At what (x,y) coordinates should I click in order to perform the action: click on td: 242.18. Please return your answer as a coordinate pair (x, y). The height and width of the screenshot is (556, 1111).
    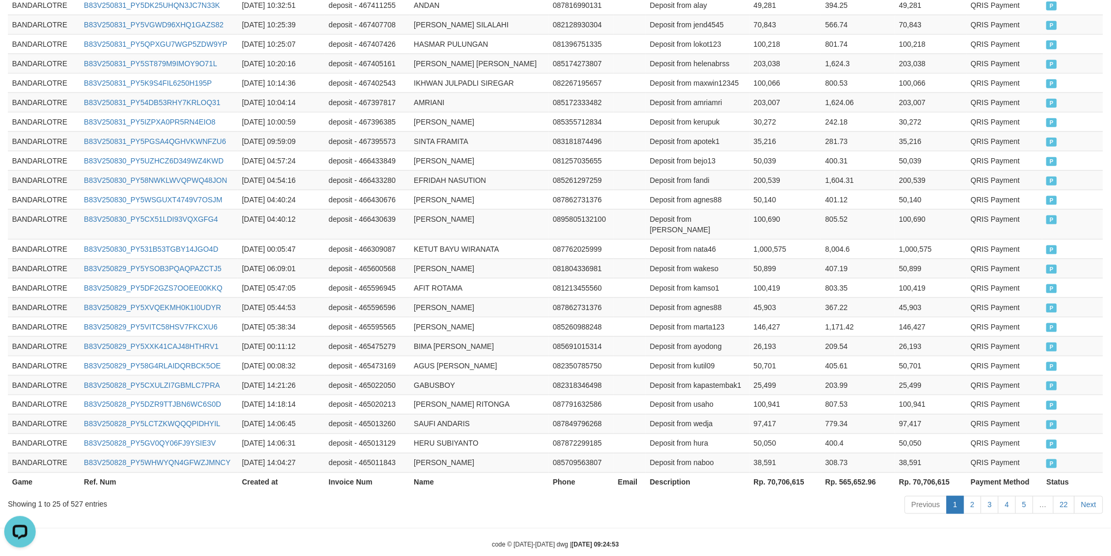
    Looking at the image, I should click on (858, 121).